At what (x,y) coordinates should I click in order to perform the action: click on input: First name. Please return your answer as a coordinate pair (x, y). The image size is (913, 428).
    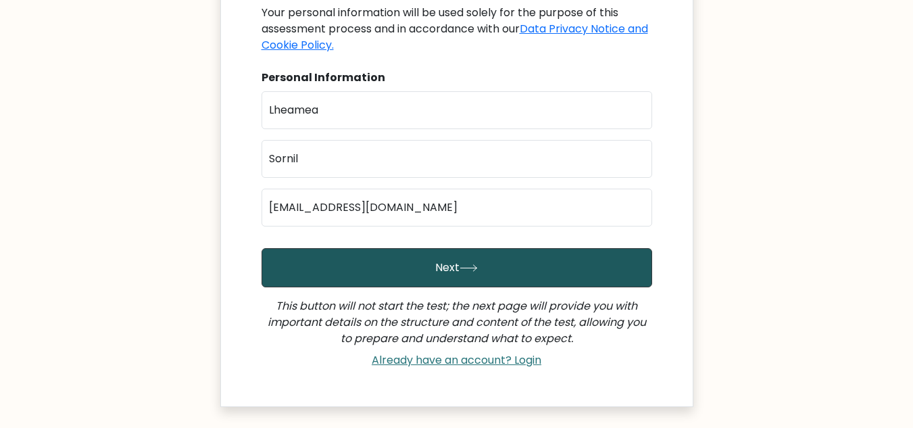
    Looking at the image, I should click on (457, 110).